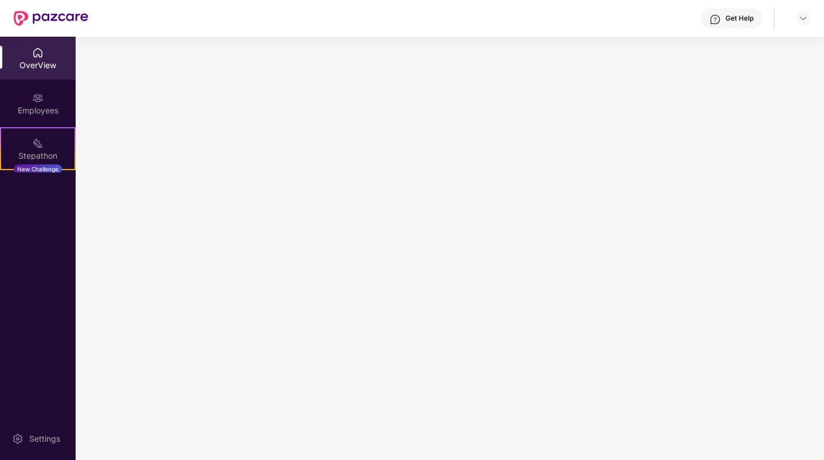 This screenshot has width=824, height=460. I want to click on div: Settings, so click(45, 439).